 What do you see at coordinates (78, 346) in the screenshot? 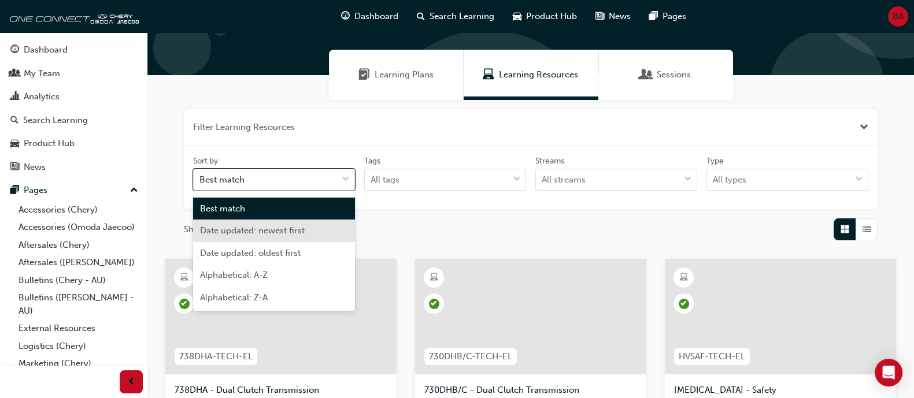
I see `a: Logistics (Chery)` at bounding box center [78, 346].